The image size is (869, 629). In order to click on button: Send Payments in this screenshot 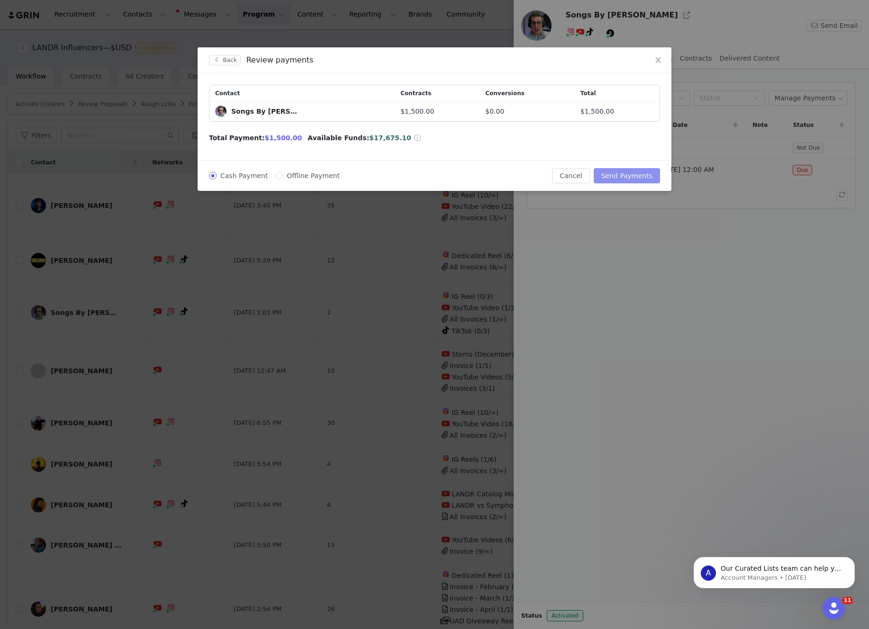, I will do `click(627, 176)`.